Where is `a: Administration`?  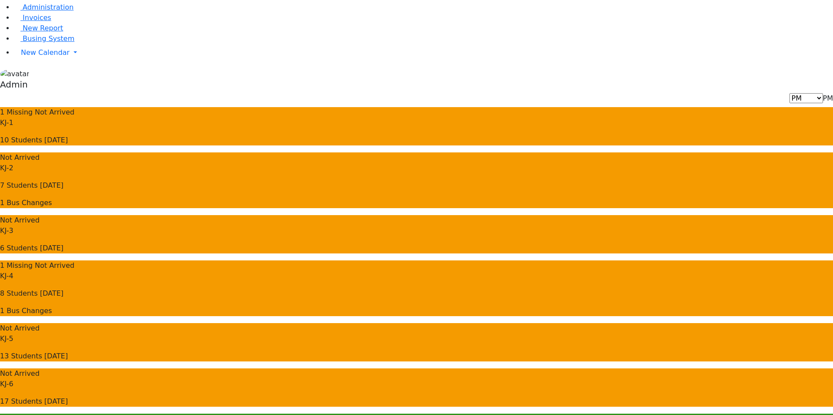
a: Administration is located at coordinates (44, 7).